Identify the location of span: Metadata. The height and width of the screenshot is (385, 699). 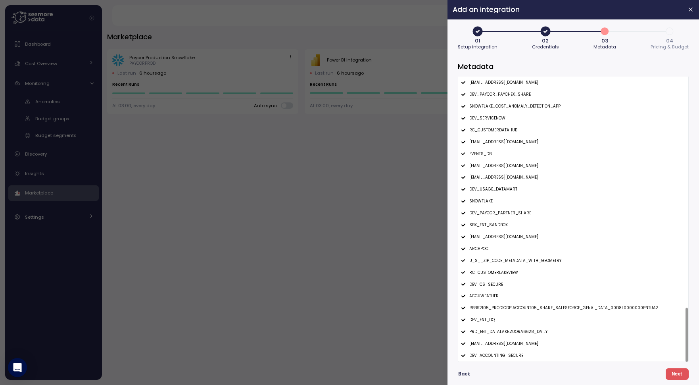
(604, 47).